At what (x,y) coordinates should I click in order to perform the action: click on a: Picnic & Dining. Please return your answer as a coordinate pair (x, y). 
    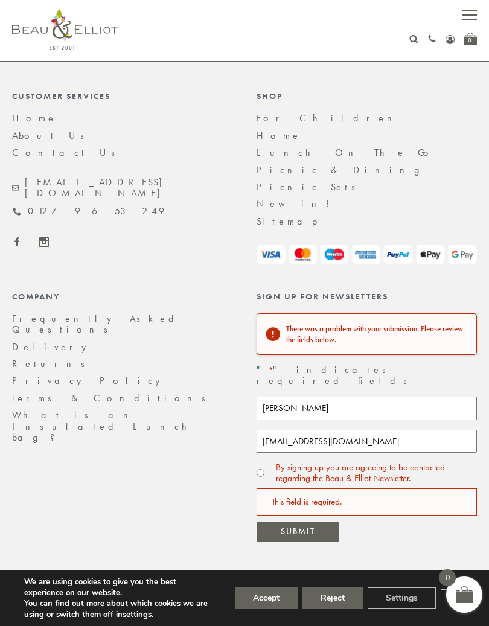
    Looking at the image, I should click on (344, 170).